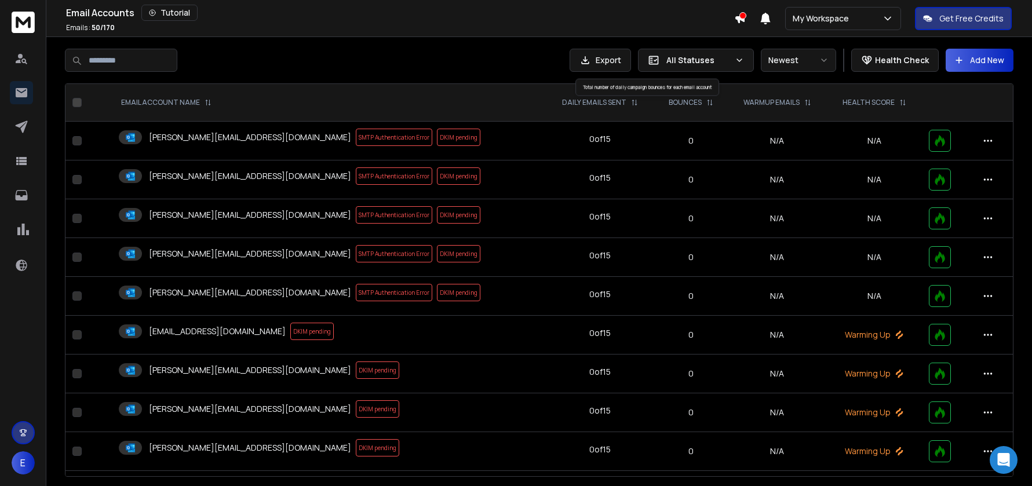 The image size is (1032, 486). What do you see at coordinates (698, 60) in the screenshot?
I see `p: All Statuses` at bounding box center [698, 60].